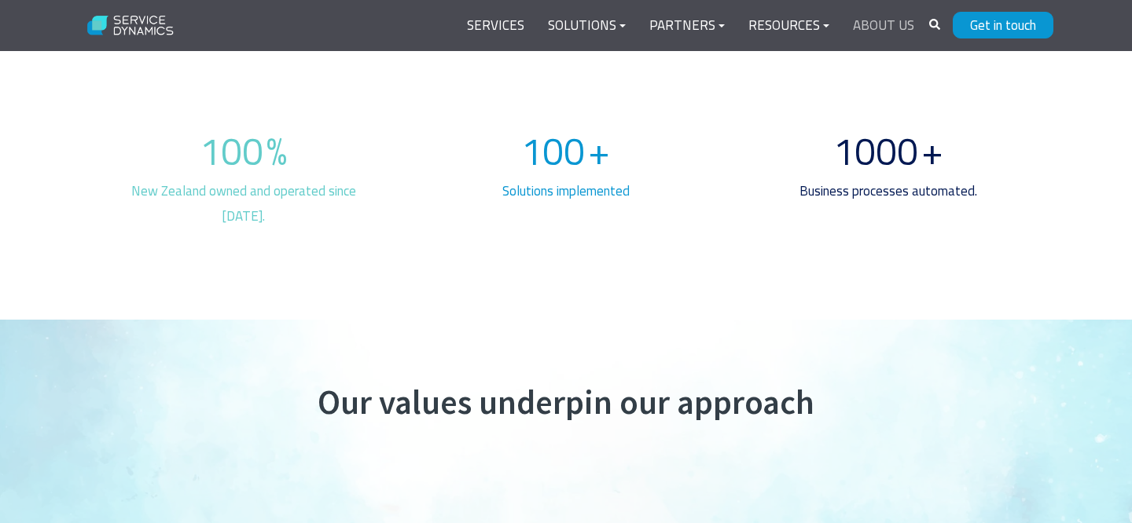 This screenshot has width=1132, height=523. Describe the element at coordinates (883, 26) in the screenshot. I see `a: About Us` at that location.